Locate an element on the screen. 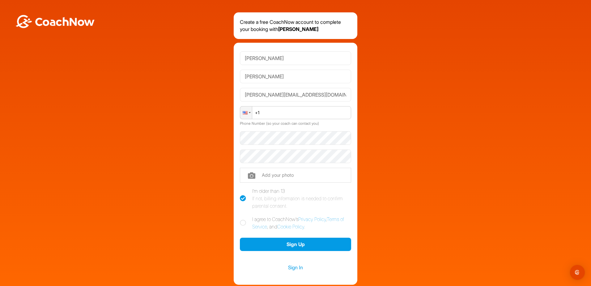 This screenshot has width=591, height=286. input: Last Name is located at coordinates (295, 76).